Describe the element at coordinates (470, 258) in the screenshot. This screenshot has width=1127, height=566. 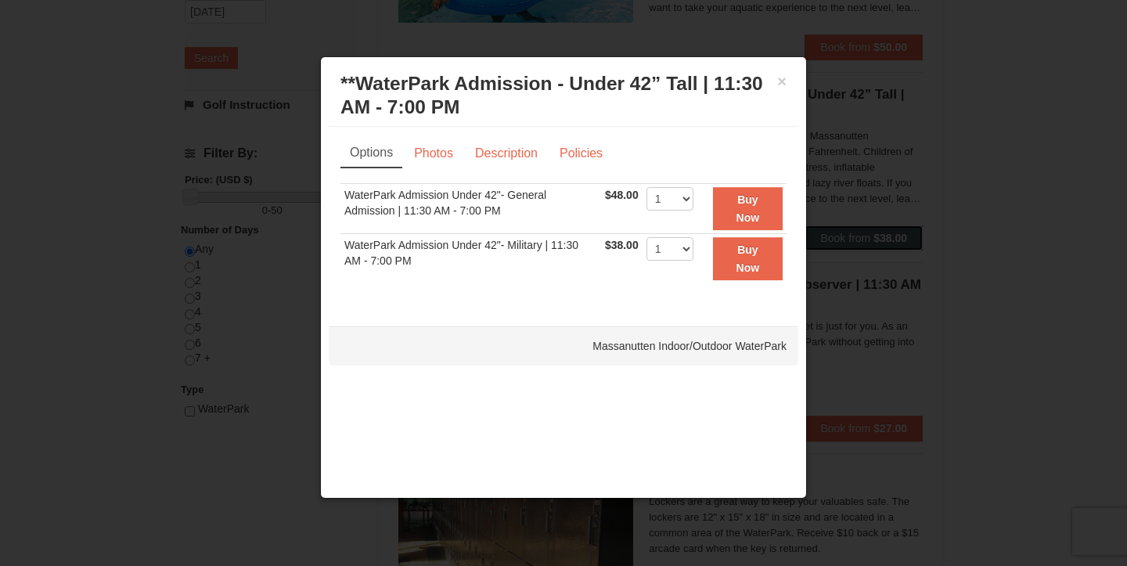
I see `td: WaterPark Admission Under 42"- Military | 11:30 AM - 7:00 PM` at that location.